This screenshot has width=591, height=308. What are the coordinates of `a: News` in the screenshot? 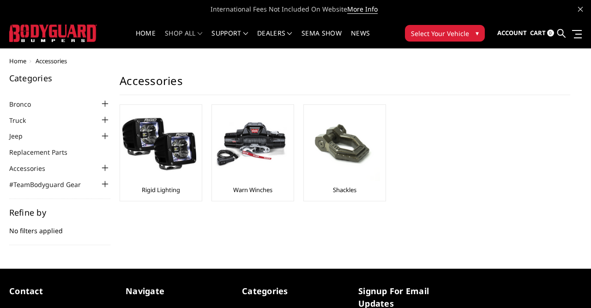 It's located at (360, 39).